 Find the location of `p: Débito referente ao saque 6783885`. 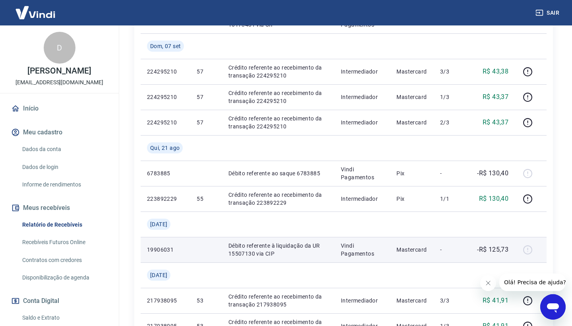

p: Débito referente ao saque 6783885 is located at coordinates (278, 173).